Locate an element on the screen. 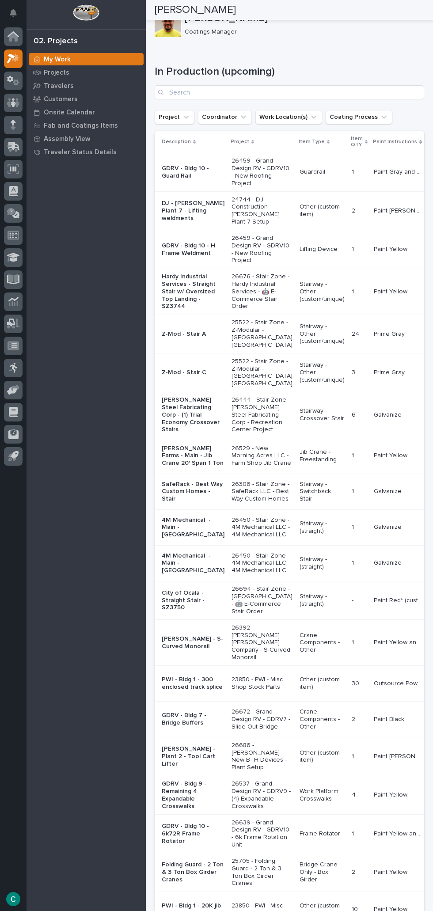 Image resolution: width=433 pixels, height=911 pixels. button: Work Location(s) is located at coordinates (289, 117).